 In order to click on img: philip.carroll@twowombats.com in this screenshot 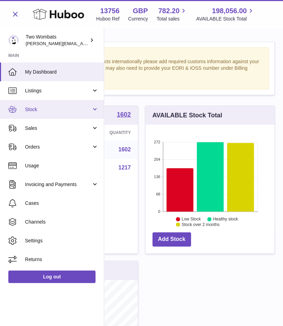, I will do `click(14, 40)`.